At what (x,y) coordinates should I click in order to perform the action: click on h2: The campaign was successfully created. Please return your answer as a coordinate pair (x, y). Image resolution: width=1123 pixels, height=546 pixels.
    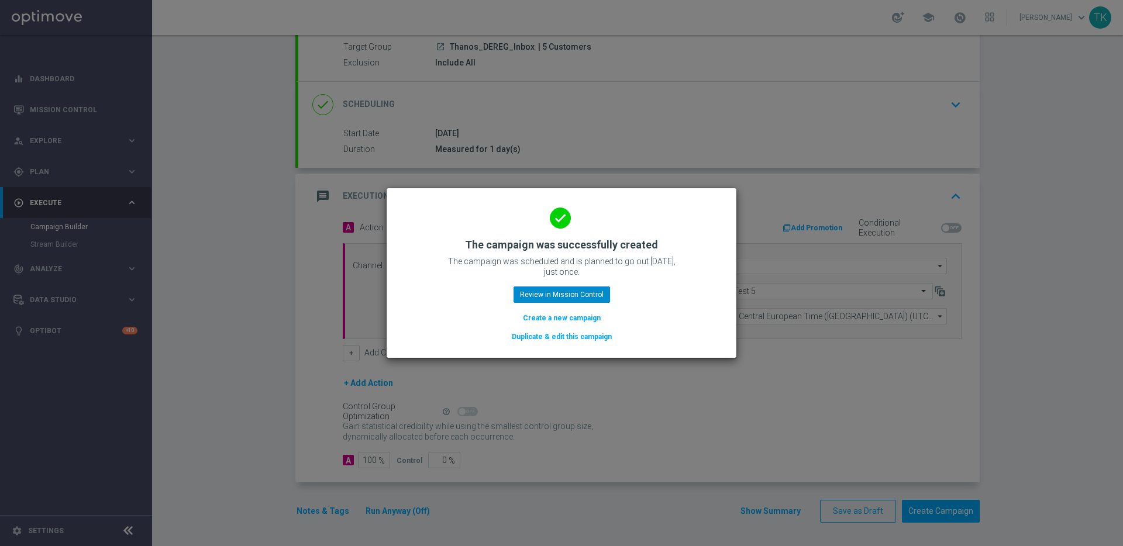
    Looking at the image, I should click on (561, 245).